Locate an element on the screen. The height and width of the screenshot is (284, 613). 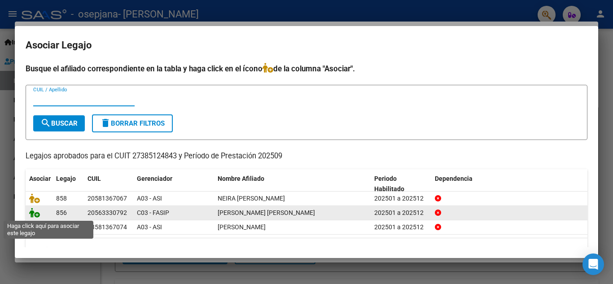
div: 20581367067 is located at coordinates (107, 198).